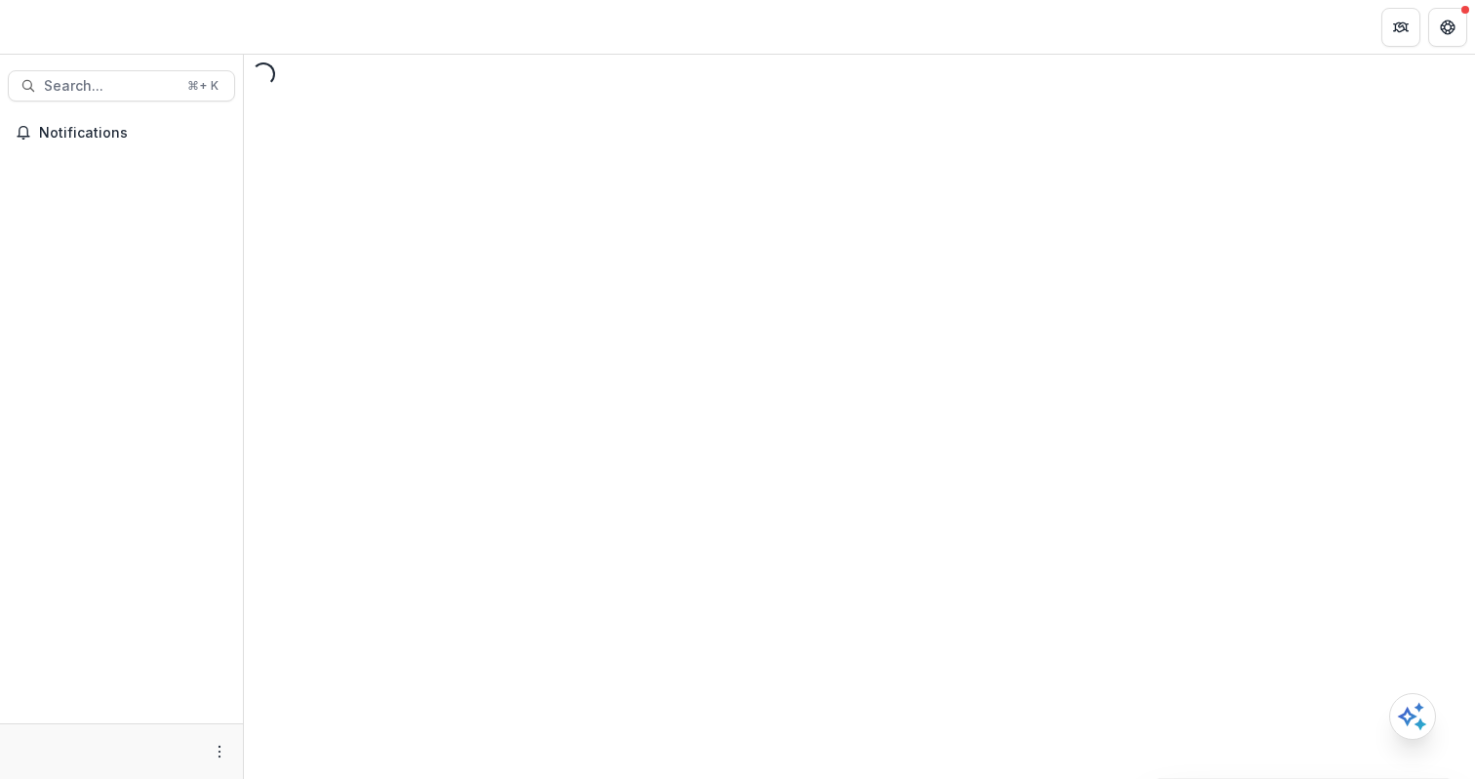 The image size is (1475, 779). Describe the element at coordinates (121, 133) in the screenshot. I see `button: Notifications` at that location.